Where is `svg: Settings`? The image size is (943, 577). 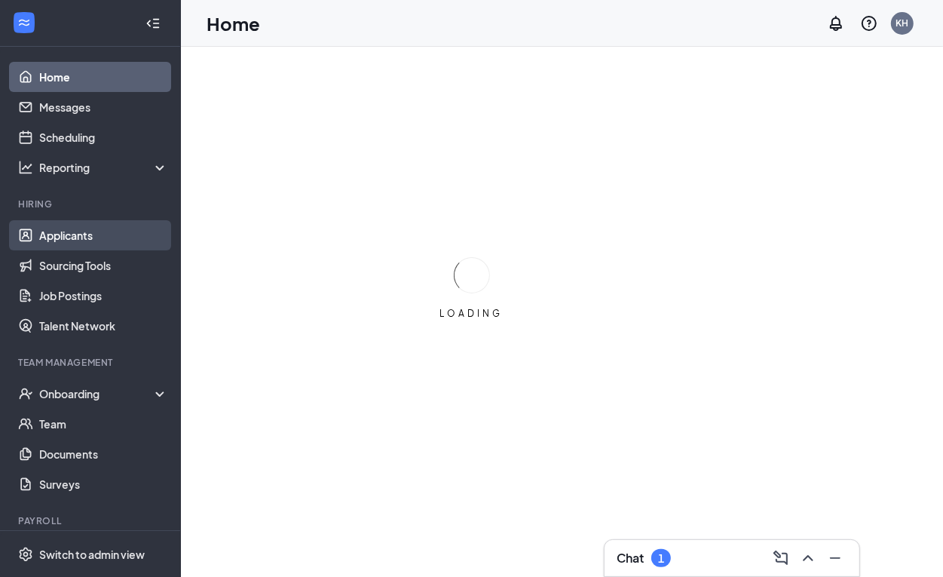 svg: Settings is located at coordinates (26, 554).